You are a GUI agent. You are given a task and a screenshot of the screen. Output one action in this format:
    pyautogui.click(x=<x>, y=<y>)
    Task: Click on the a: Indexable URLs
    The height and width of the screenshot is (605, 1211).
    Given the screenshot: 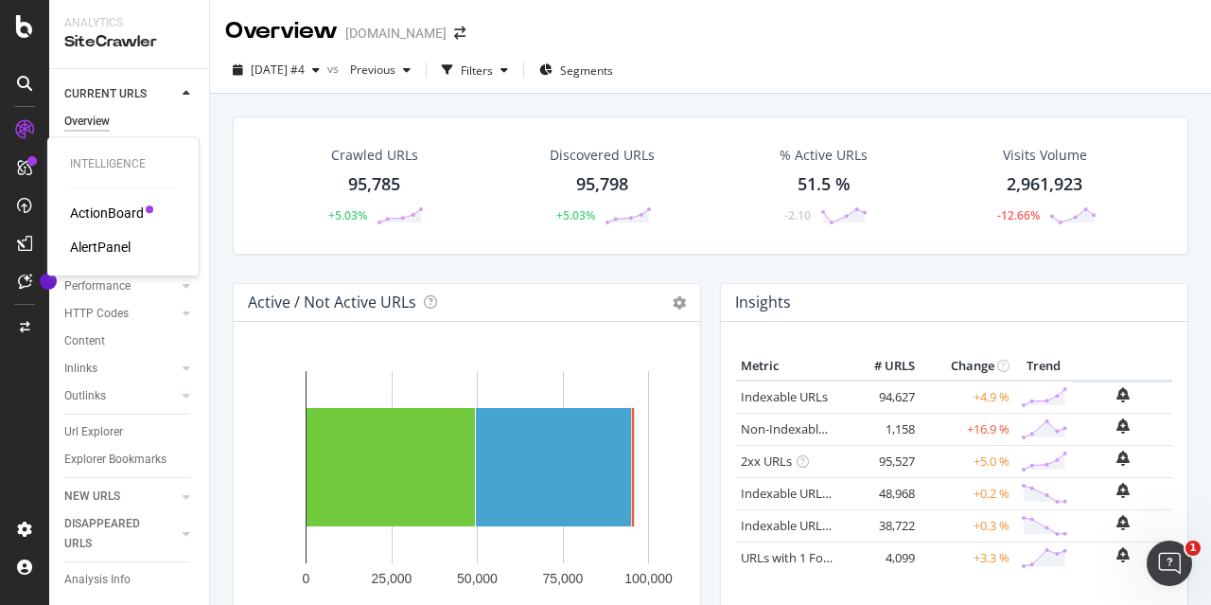 What is the action you would take?
    pyautogui.click(x=784, y=396)
    